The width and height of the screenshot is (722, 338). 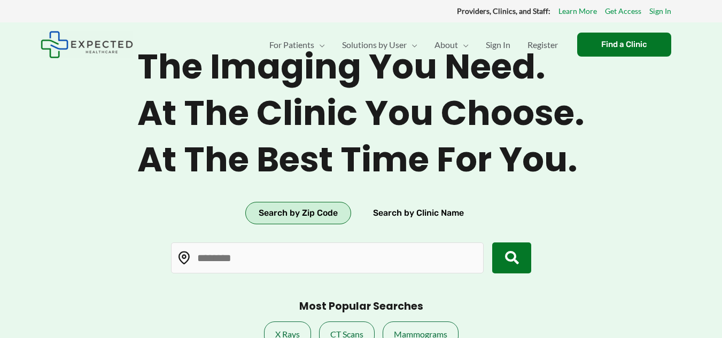 What do you see at coordinates (361, 113) in the screenshot?
I see `span: At the clinic you choose.` at bounding box center [361, 113].